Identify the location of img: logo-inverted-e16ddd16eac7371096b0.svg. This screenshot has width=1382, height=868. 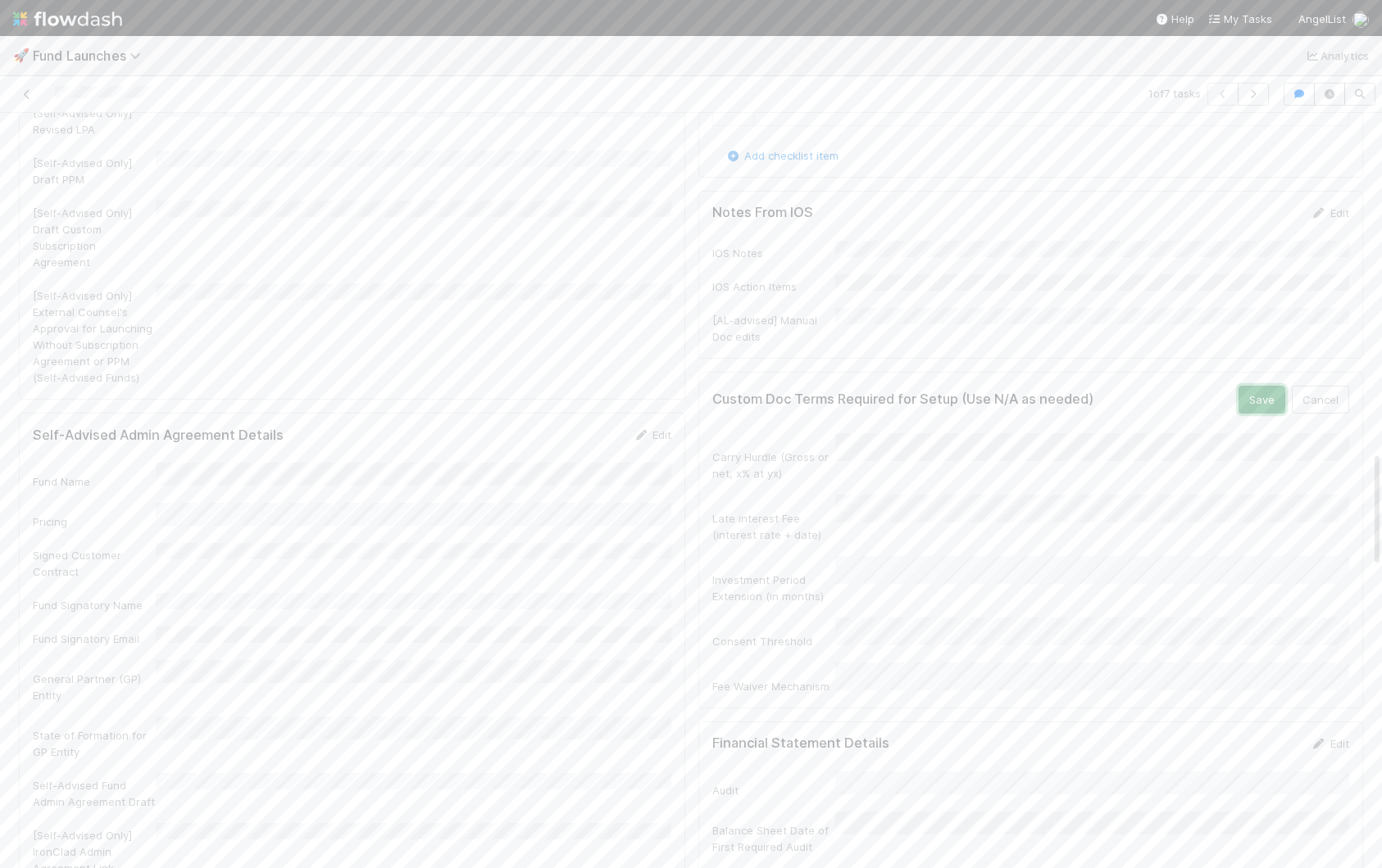
(68, 19).